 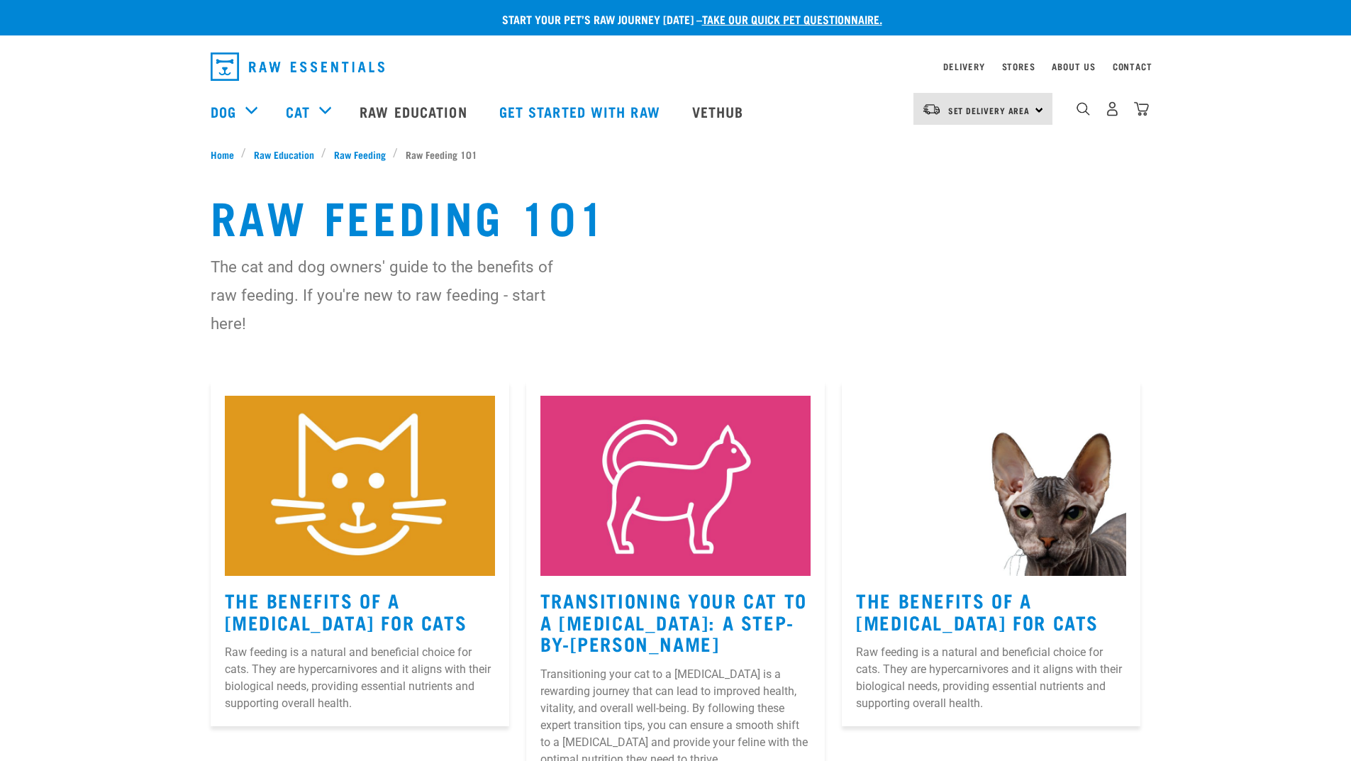 I want to click on a: Raw Feeding, so click(x=359, y=154).